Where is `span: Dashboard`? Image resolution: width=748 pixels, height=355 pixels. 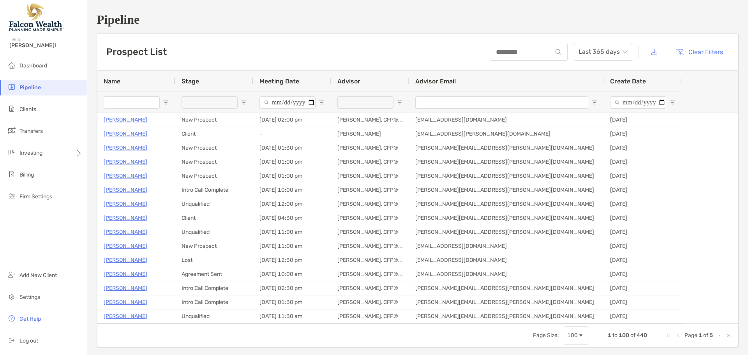
span: Dashboard is located at coordinates (33, 65).